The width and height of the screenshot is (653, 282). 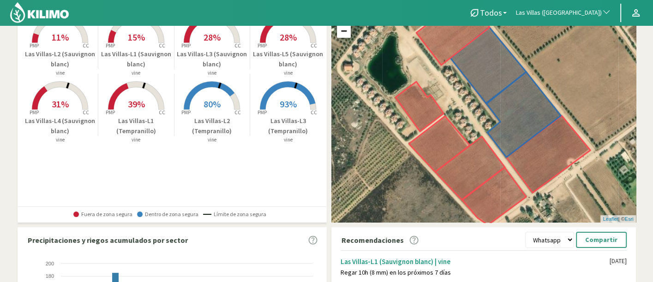 What do you see at coordinates (49, 276) in the screenshot?
I see `text: 180` at bounding box center [49, 276].